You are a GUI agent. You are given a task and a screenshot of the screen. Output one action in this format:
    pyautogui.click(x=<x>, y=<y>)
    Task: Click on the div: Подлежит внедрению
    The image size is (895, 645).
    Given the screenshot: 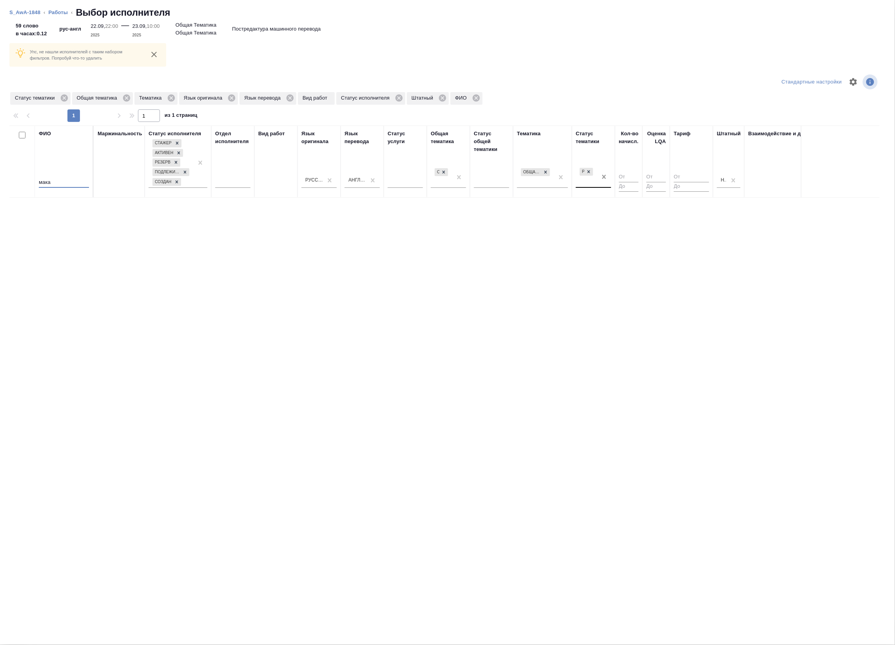 What is the action you would take?
    pyautogui.click(x=167, y=172)
    